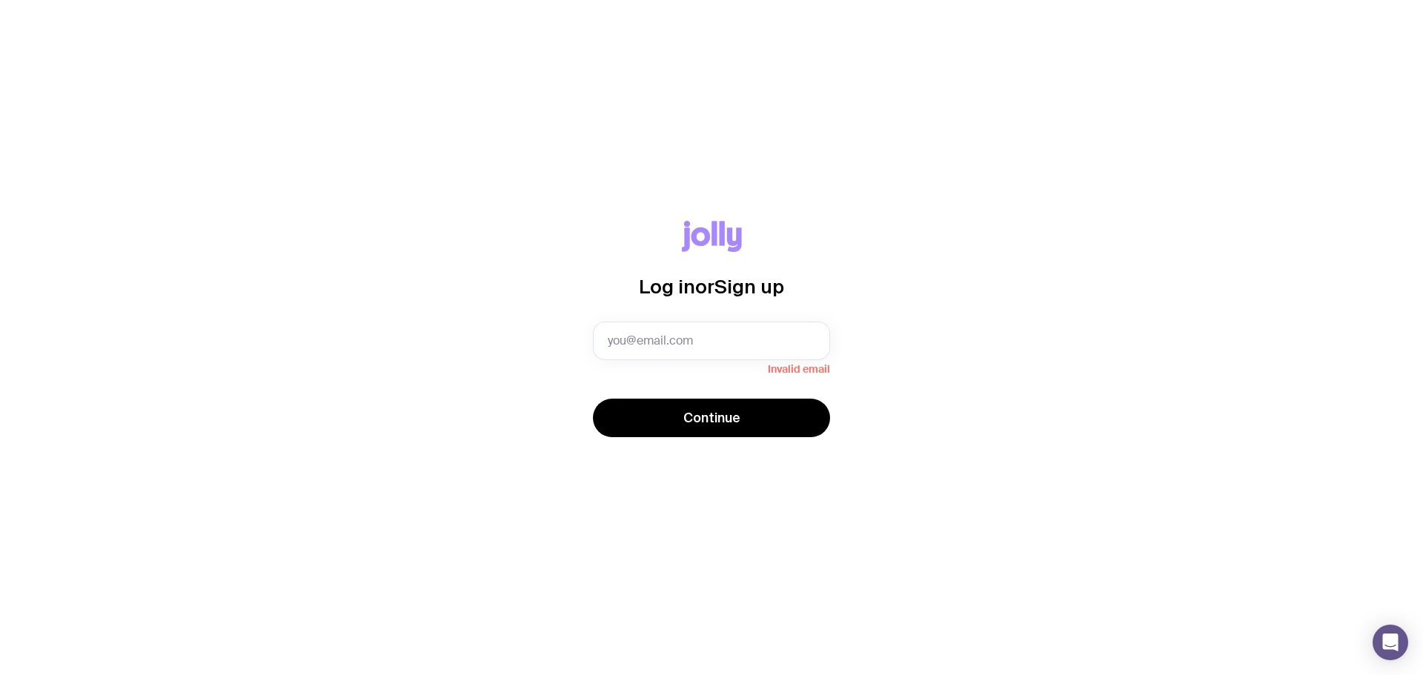  I want to click on span: or, so click(705, 286).